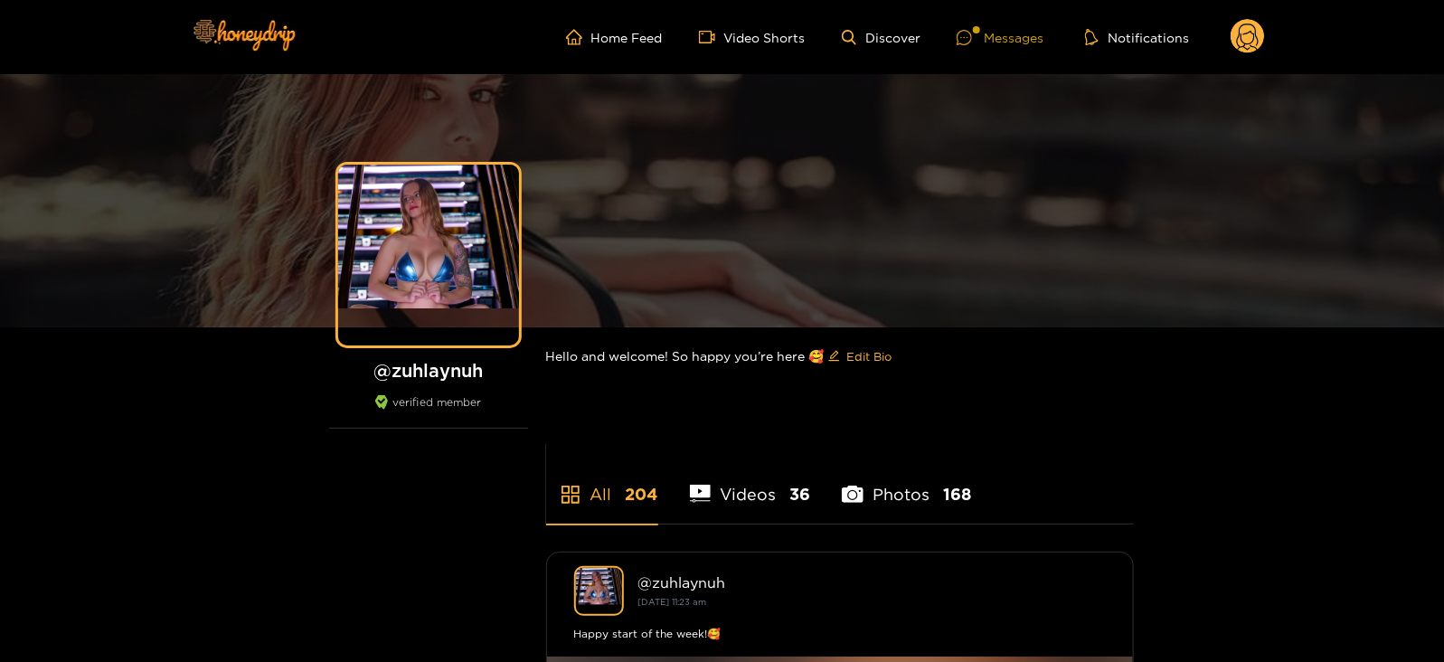 The image size is (1444, 662). I want to click on a: Home Feed, so click(614, 37).